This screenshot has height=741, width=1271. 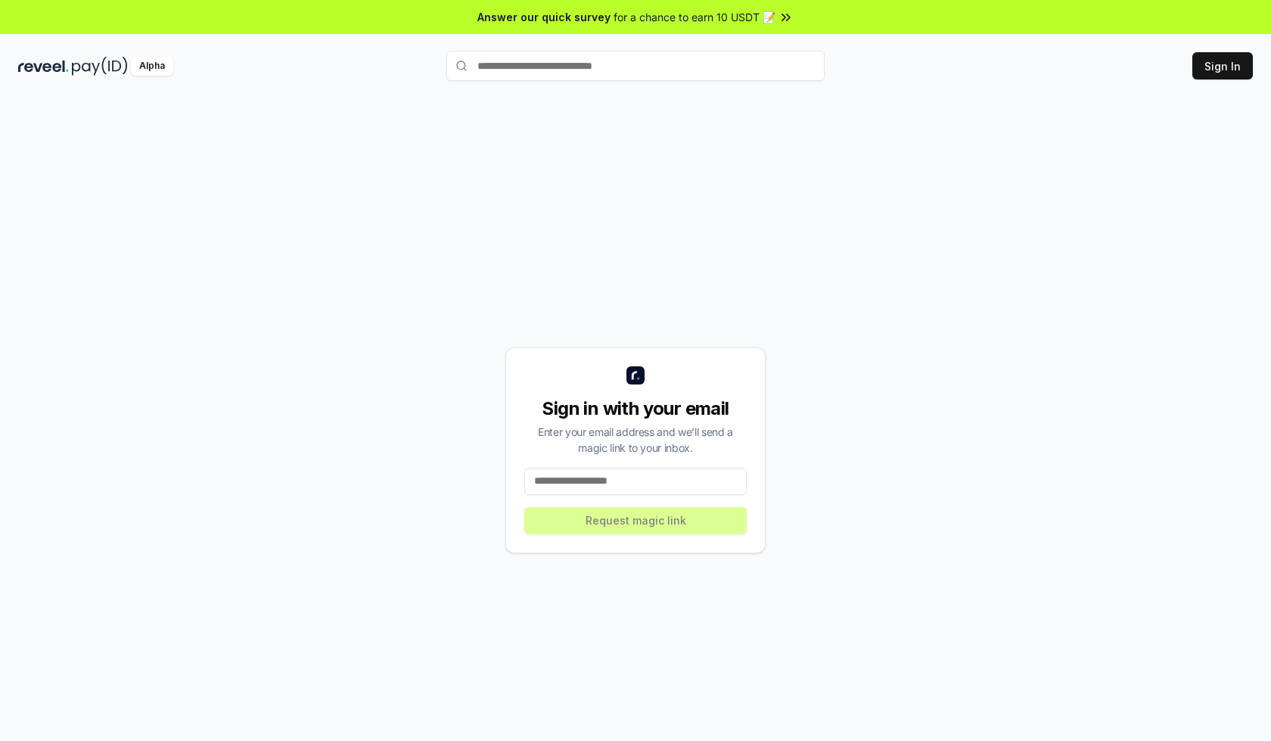 What do you see at coordinates (695, 17) in the screenshot?
I see `span: for a chance to earn 10 USDT 📝` at bounding box center [695, 17].